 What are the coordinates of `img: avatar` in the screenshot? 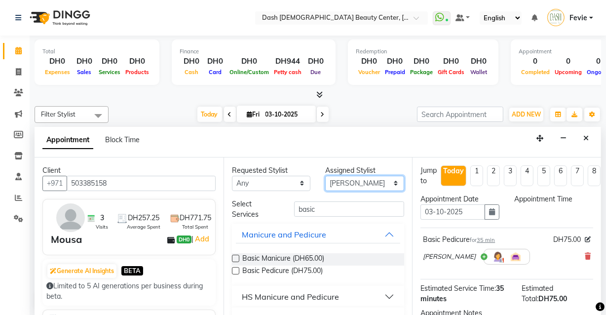 It's located at (71, 218).